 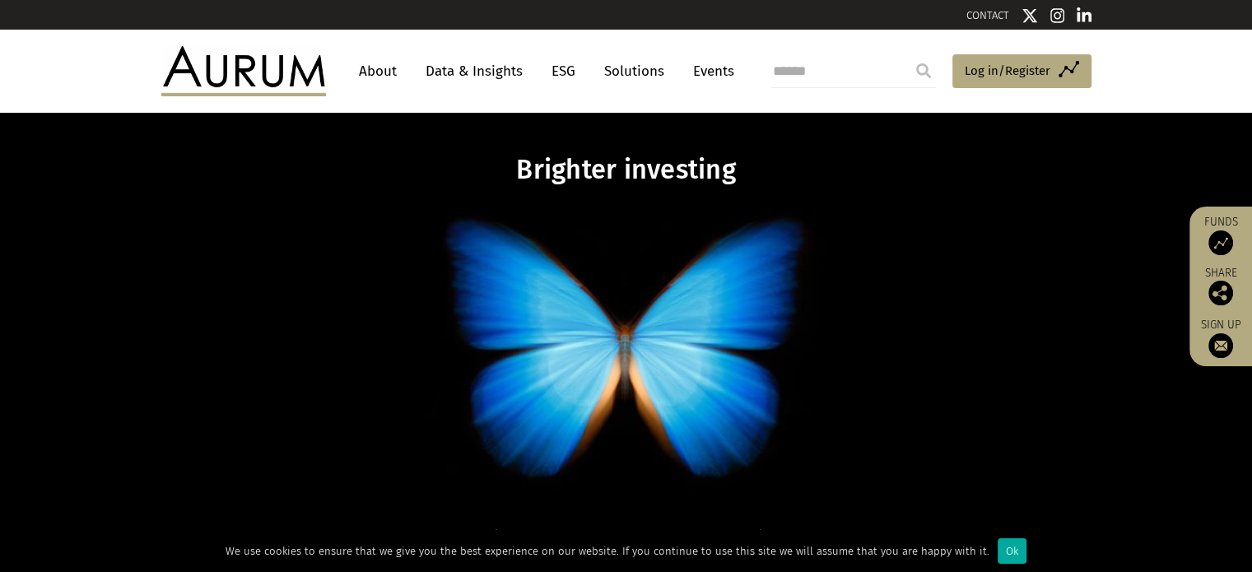 I want to click on input: Submit, so click(x=923, y=71).